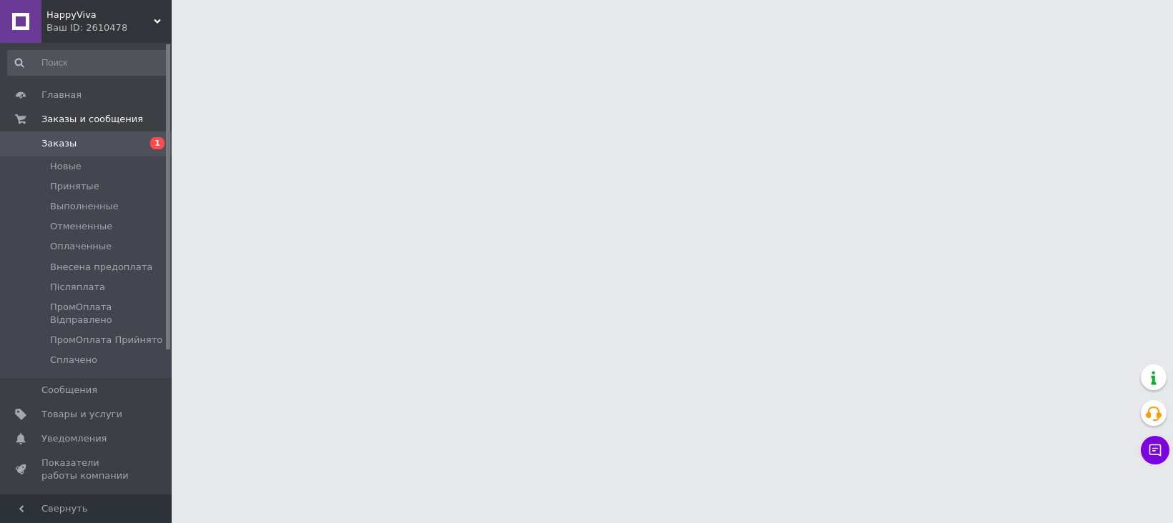 The image size is (1173, 523). I want to click on span: HappyViva, so click(100, 15).